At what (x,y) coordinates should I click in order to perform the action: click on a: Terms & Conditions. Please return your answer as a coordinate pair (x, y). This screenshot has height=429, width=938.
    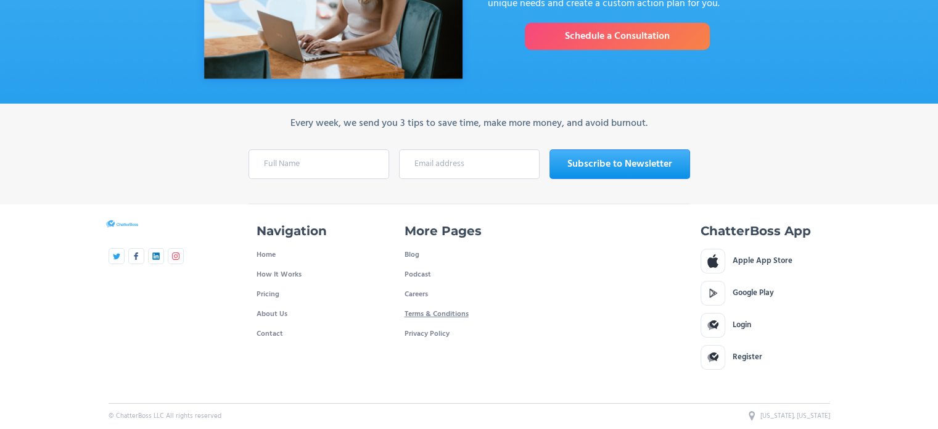
    Looking at the image, I should click on (437, 314).